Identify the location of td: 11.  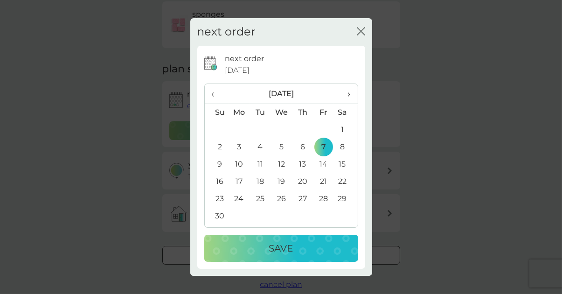
(260, 164).